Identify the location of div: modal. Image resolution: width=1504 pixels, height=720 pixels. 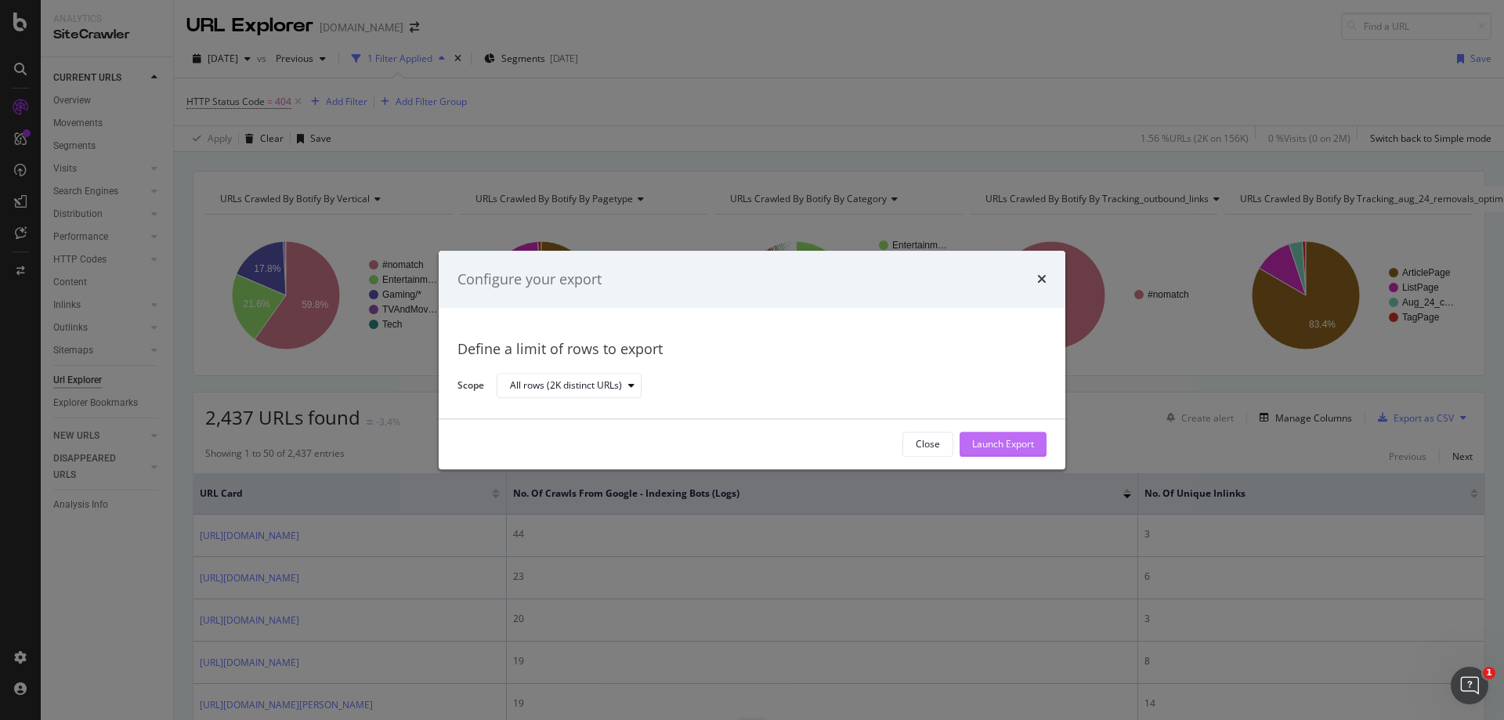
(752, 360).